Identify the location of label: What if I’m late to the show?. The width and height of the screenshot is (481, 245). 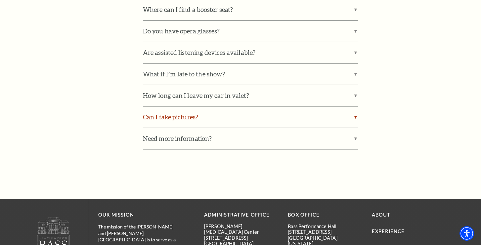
(251, 74).